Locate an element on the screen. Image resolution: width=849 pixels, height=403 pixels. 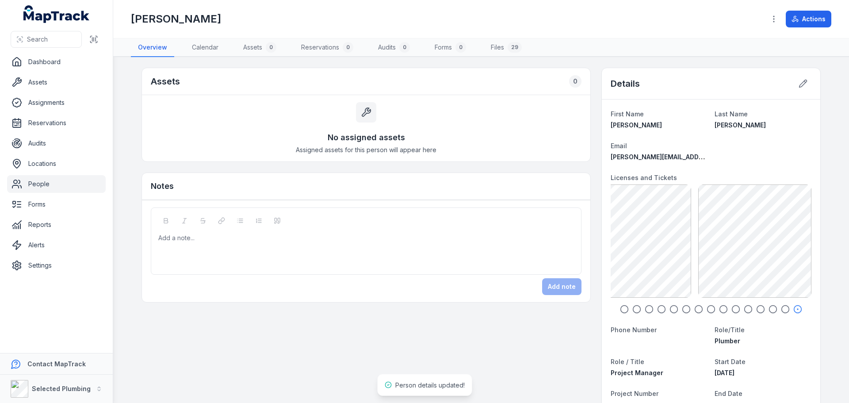
a: Forms0 is located at coordinates (450, 48).